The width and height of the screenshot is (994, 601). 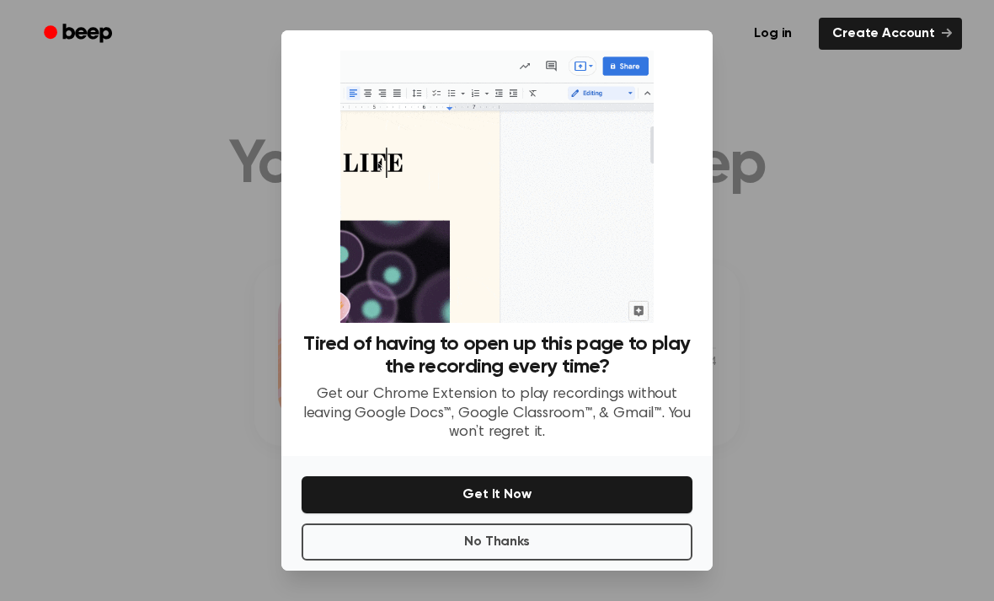 I want to click on h3: Tired of having to open up this page to play the recording every time?, so click(x=497, y=355).